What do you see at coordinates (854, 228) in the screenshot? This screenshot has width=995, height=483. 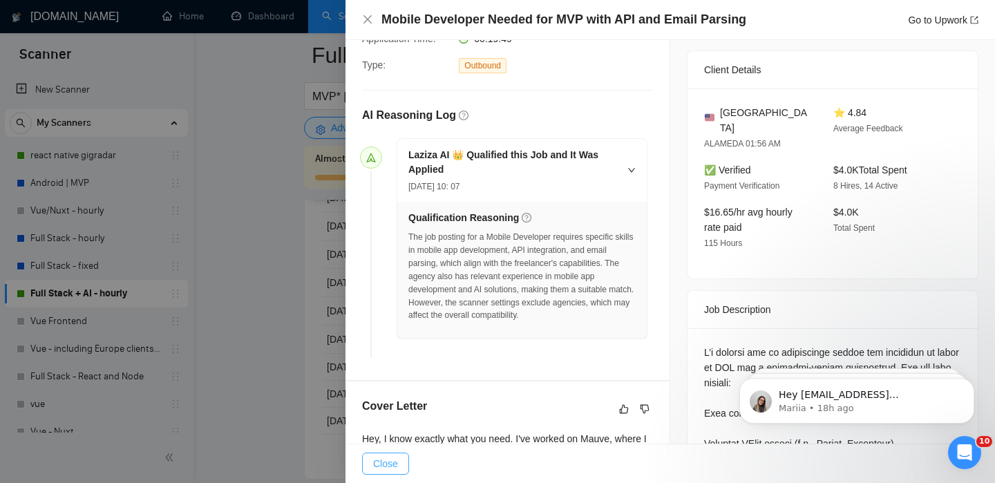 I see `span: Total Spent` at bounding box center [854, 228].